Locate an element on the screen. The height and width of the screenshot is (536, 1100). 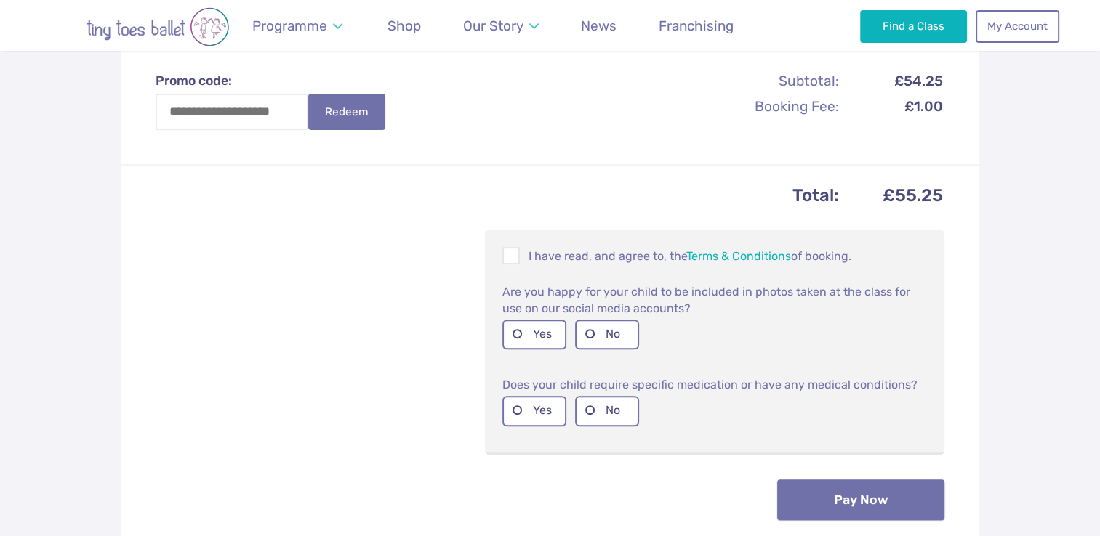
a: Terms & Conditions is located at coordinates (739, 256).